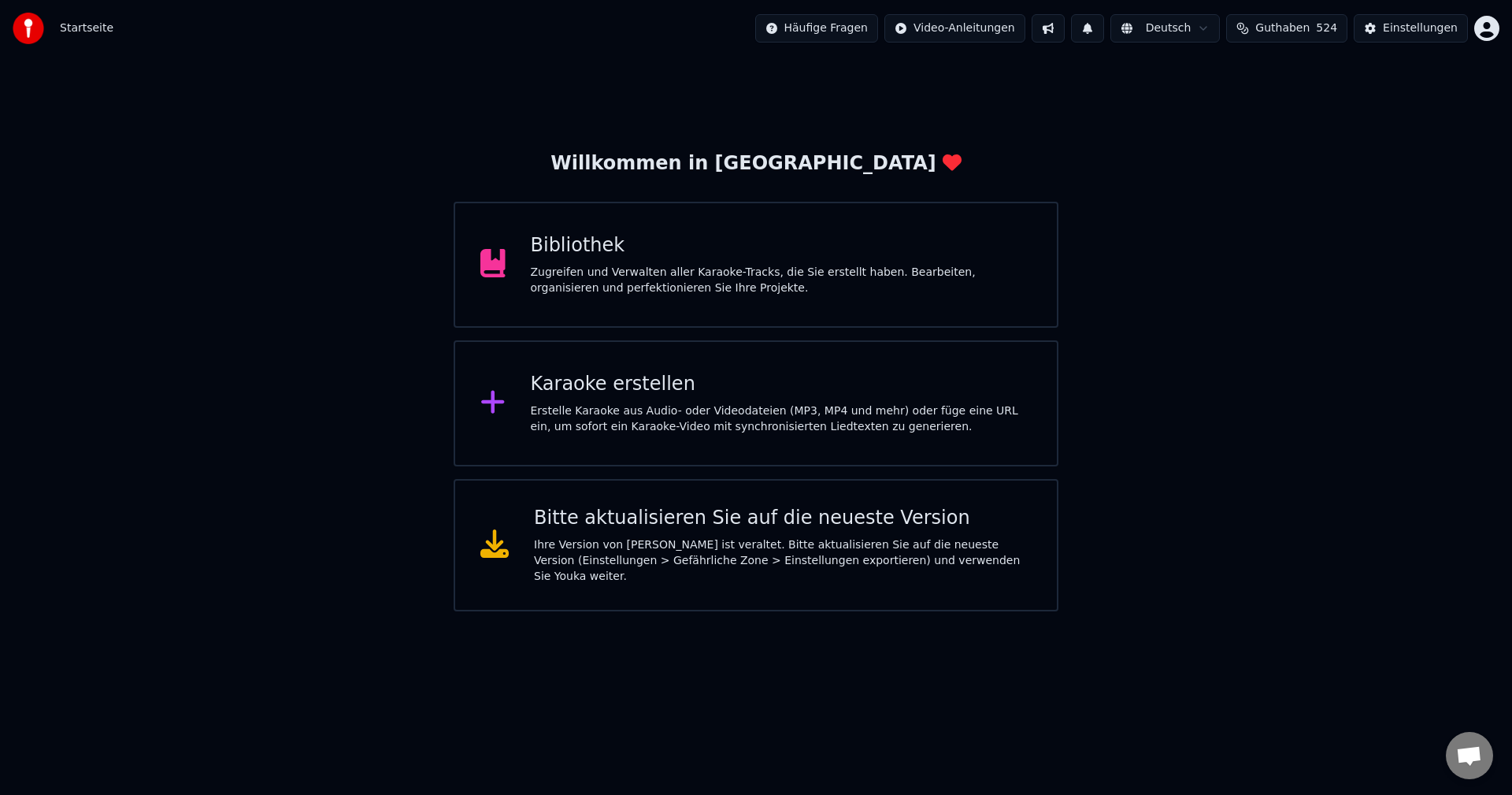 The image size is (1512, 795). Describe the element at coordinates (1420, 28) in the screenshot. I see `div: Einstellungen` at that location.